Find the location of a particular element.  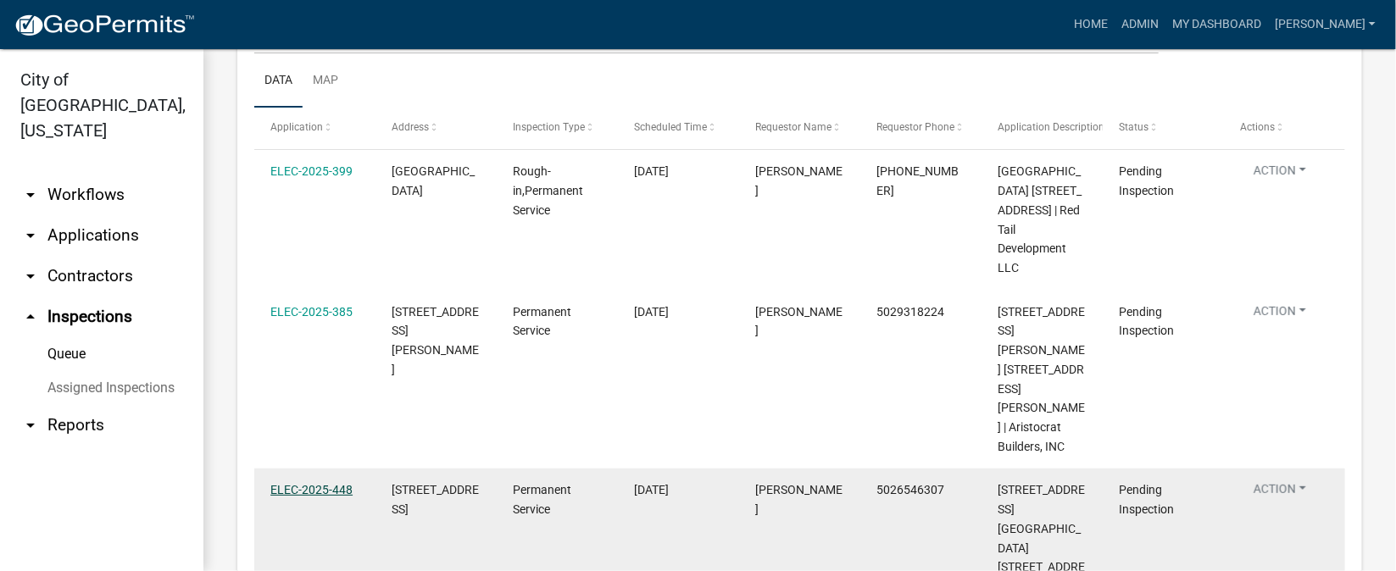

span: Application is located at coordinates (297, 127).